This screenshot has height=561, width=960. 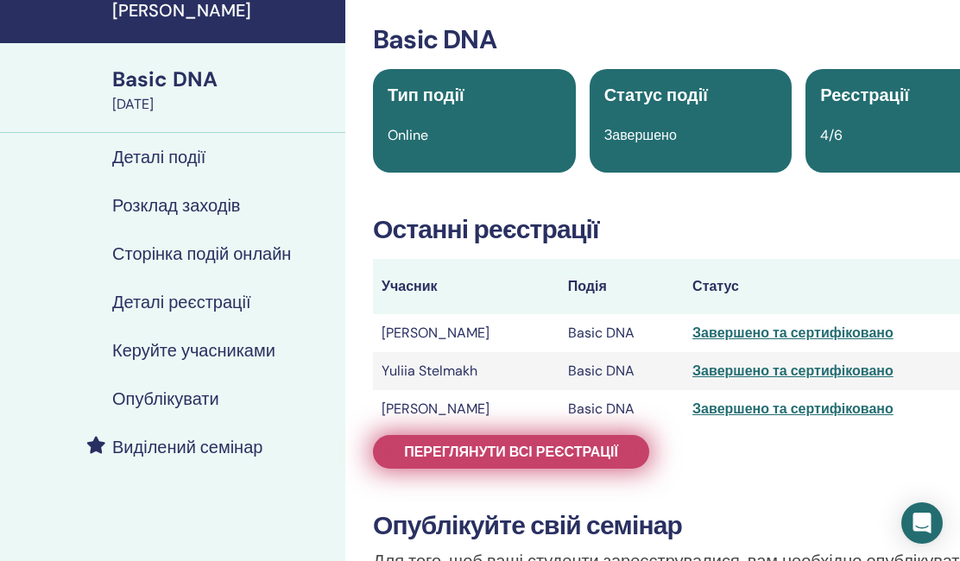 What do you see at coordinates (193, 350) in the screenshot?
I see `h4: Керуйте учасниками` at bounding box center [193, 350].